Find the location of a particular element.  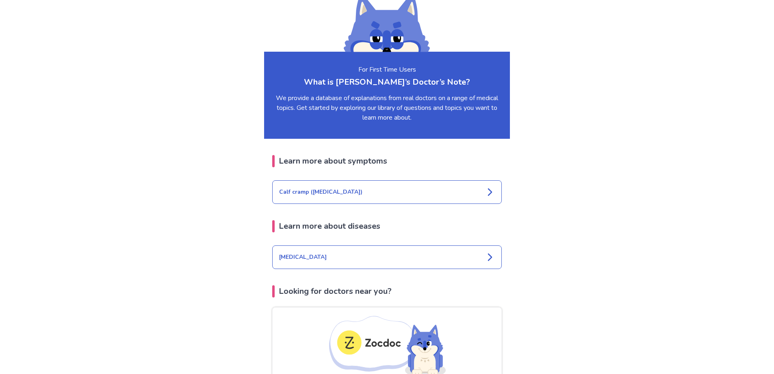

h2: Learn more about diseases is located at coordinates (387, 226).